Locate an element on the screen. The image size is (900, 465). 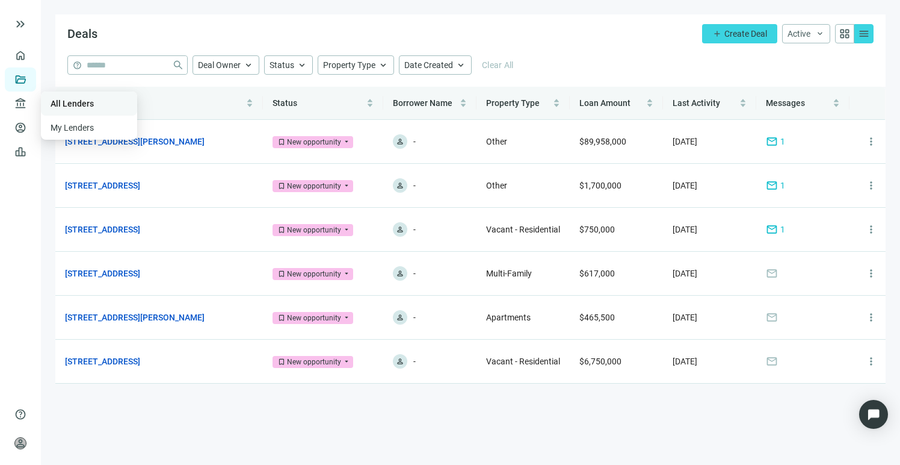
span: Create Deal is located at coordinates (746, 34).